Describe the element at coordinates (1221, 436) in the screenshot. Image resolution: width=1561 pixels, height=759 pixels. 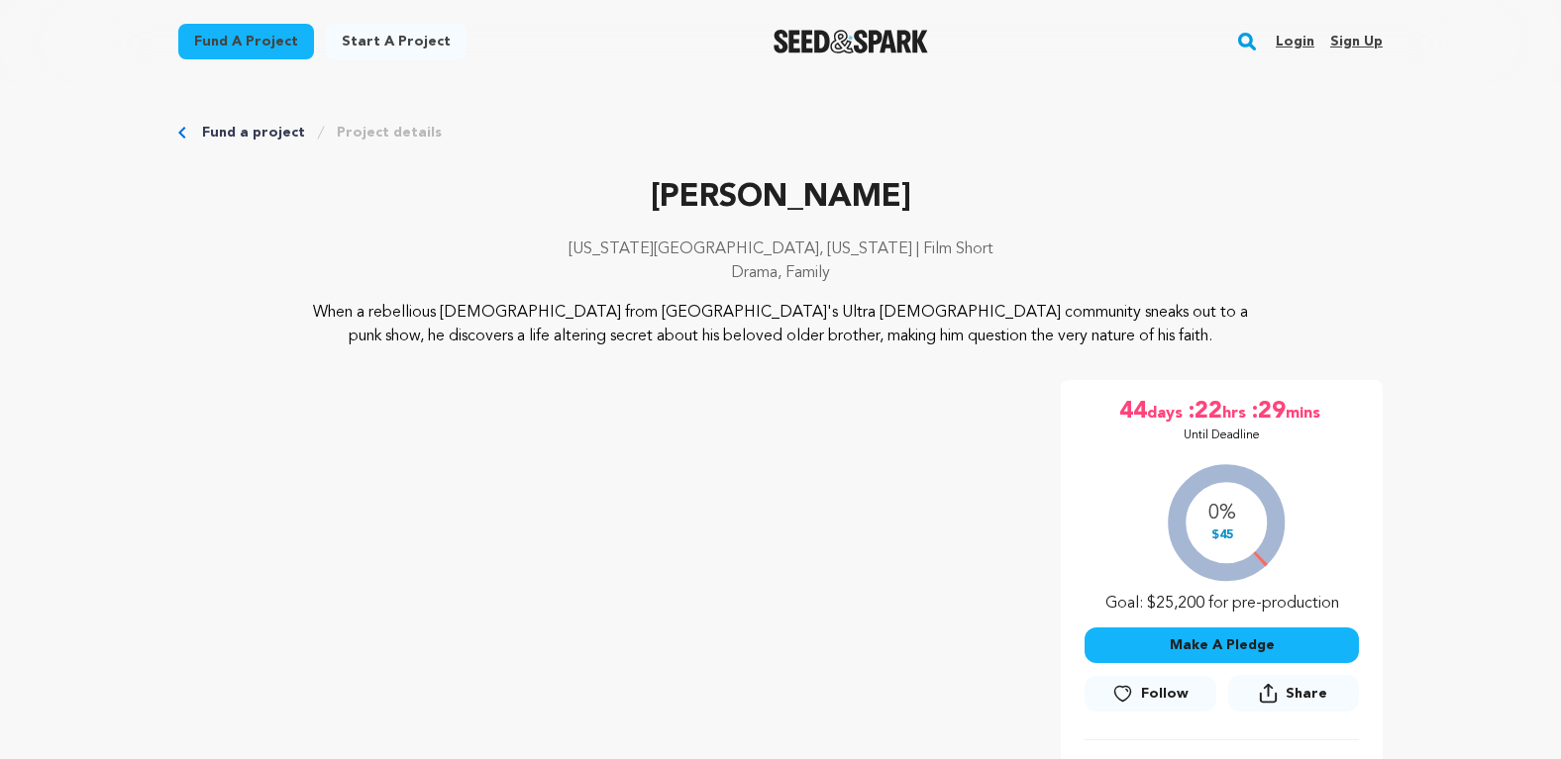
I see `p: Until Deadline` at that location.